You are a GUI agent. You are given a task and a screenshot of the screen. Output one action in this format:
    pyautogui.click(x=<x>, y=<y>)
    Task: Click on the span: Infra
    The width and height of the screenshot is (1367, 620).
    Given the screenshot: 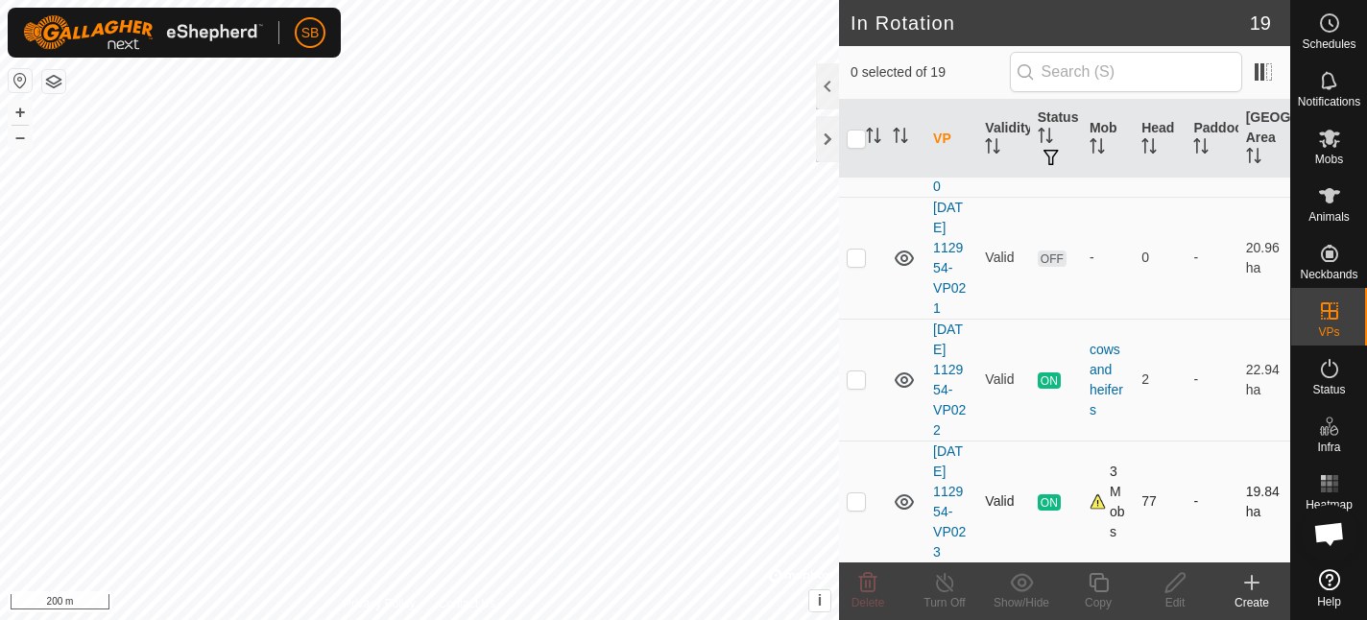 What is the action you would take?
    pyautogui.click(x=1329, y=447)
    